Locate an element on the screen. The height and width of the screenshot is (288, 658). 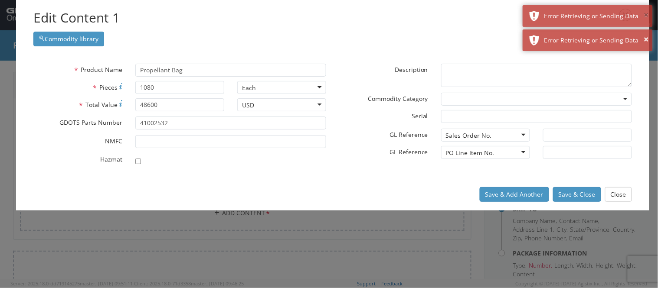
button: Close is located at coordinates (618, 195).